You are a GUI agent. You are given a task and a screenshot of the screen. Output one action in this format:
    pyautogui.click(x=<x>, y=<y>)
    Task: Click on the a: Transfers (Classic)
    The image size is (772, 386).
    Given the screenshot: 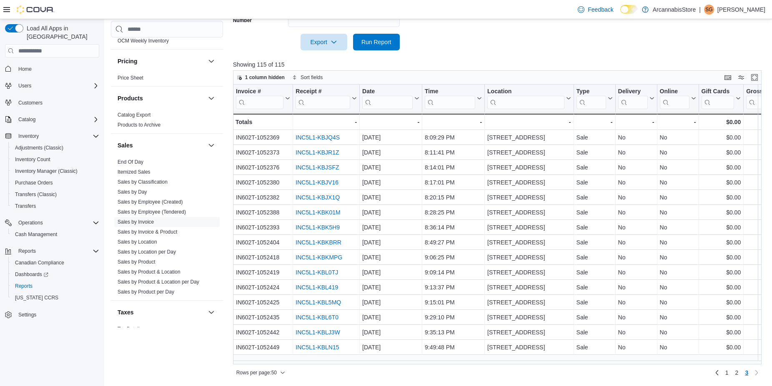 What is the action you would take?
    pyautogui.click(x=36, y=195)
    